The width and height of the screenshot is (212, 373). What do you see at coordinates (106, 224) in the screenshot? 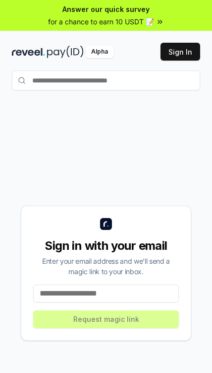
I see `img: logo_small` at bounding box center [106, 224].